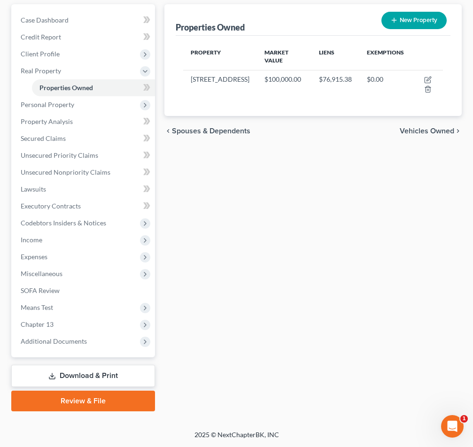 The height and width of the screenshot is (447, 473). Describe the element at coordinates (41, 273) in the screenshot. I see `span: Miscellaneous` at that location.